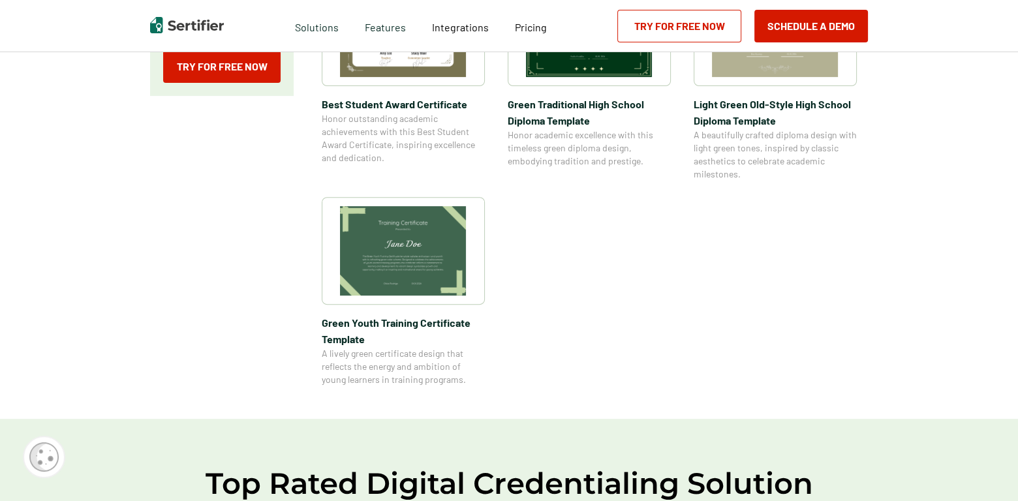 Image resolution: width=1018 pixels, height=501 pixels. Describe the element at coordinates (403, 367) in the screenshot. I see `span: A lively green certificate design that reflects the energy and ambition of young learners in trai...` at that location.